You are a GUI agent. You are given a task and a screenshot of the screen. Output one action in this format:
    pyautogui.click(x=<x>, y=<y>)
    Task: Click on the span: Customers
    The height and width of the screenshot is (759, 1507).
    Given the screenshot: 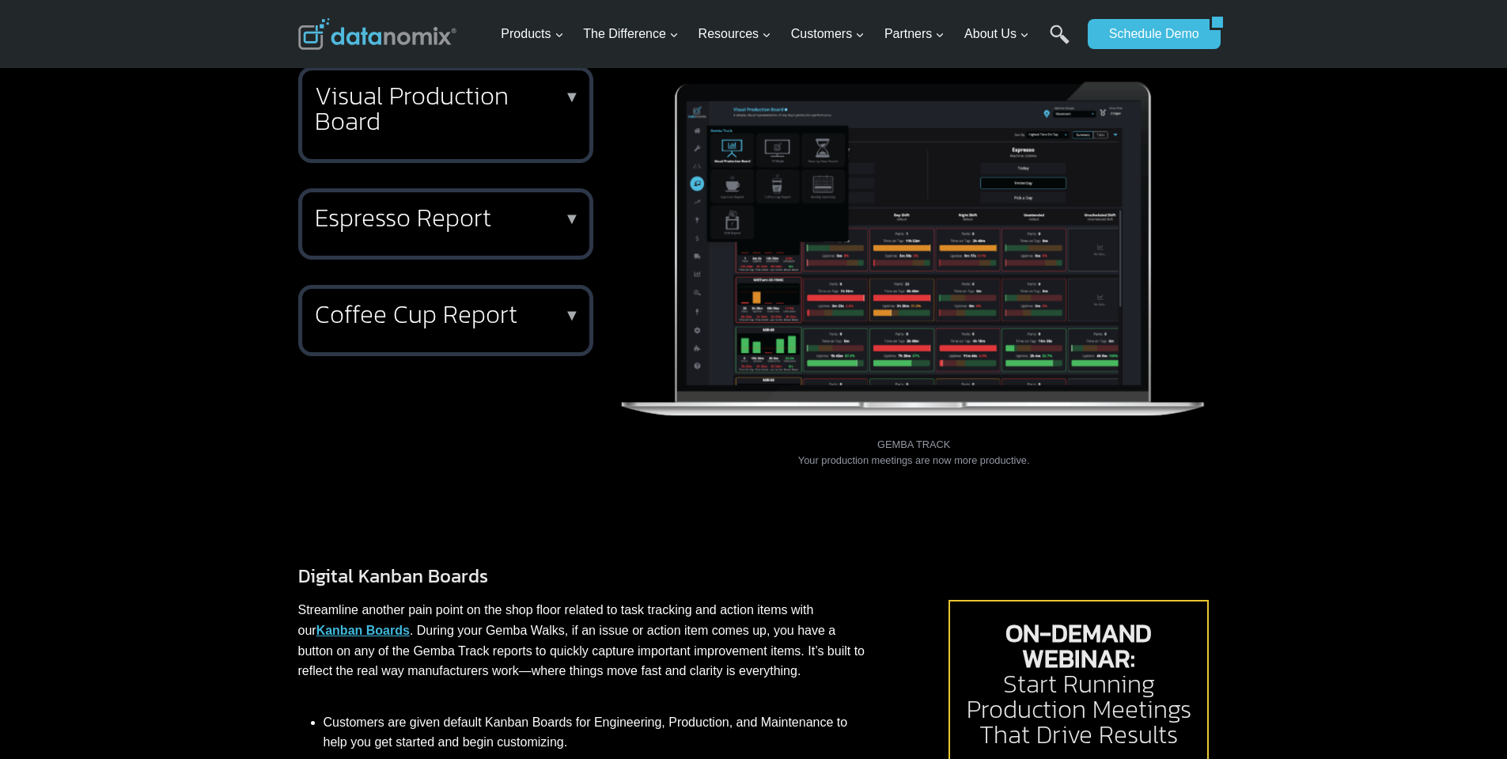 What is the action you would take?
    pyautogui.click(x=827, y=34)
    